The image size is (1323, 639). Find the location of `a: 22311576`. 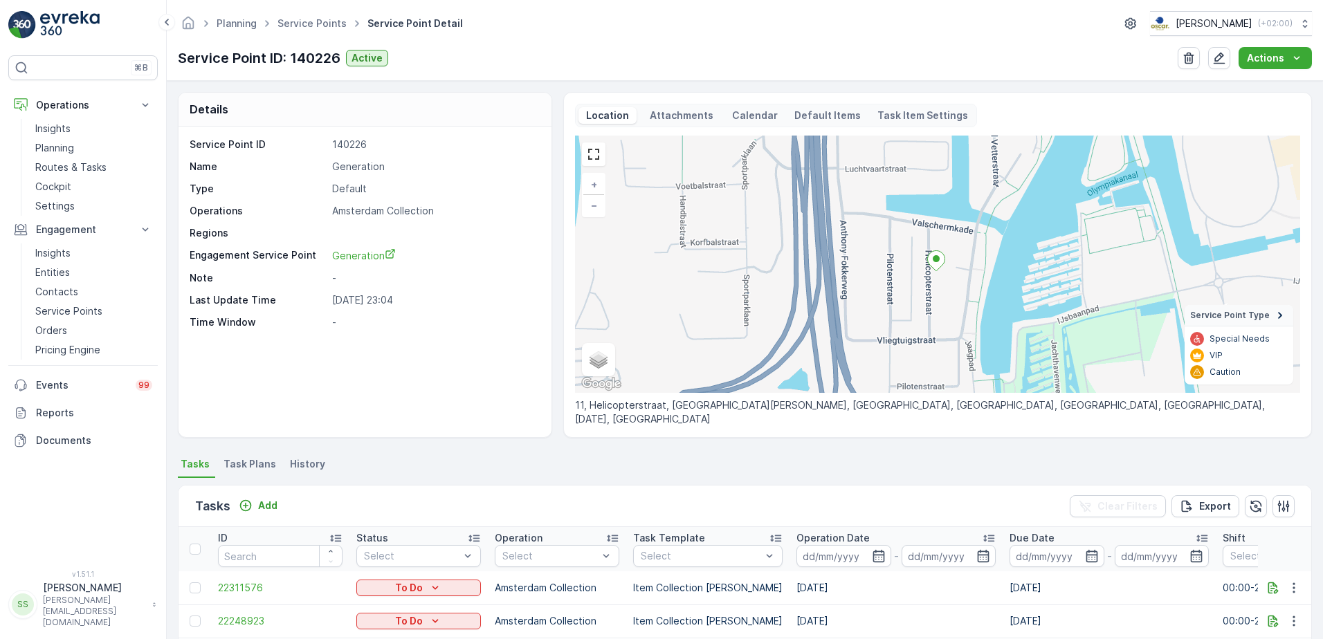

a: 22311576 is located at coordinates (280, 588).